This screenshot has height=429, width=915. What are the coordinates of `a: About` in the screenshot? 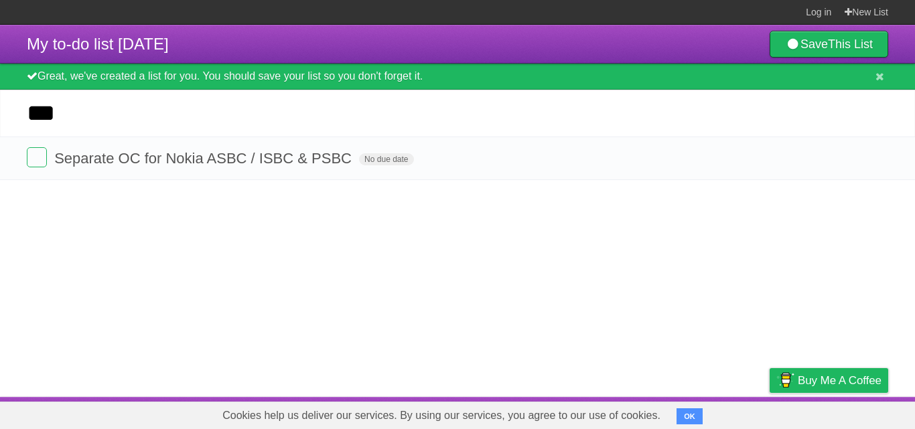 It's located at (605, 413).